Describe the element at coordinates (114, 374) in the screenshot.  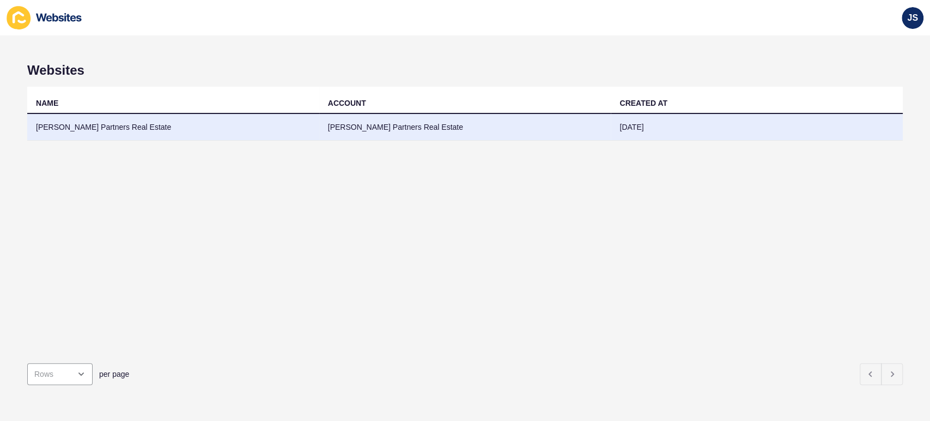
I see `span: per page` at that location.